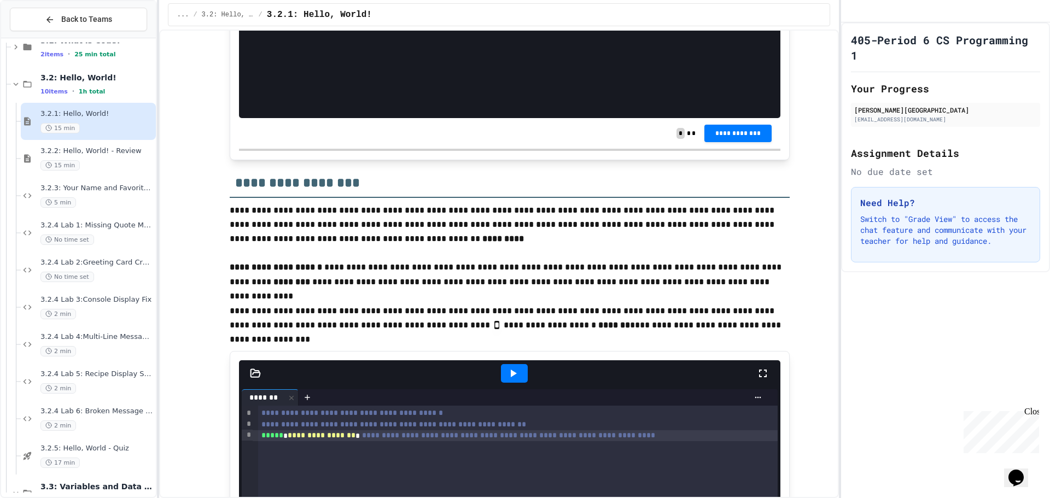 This screenshot has height=498, width=1050. I want to click on span: 3.2.4 Lab 2:Greeting Card Creator, so click(97, 263).